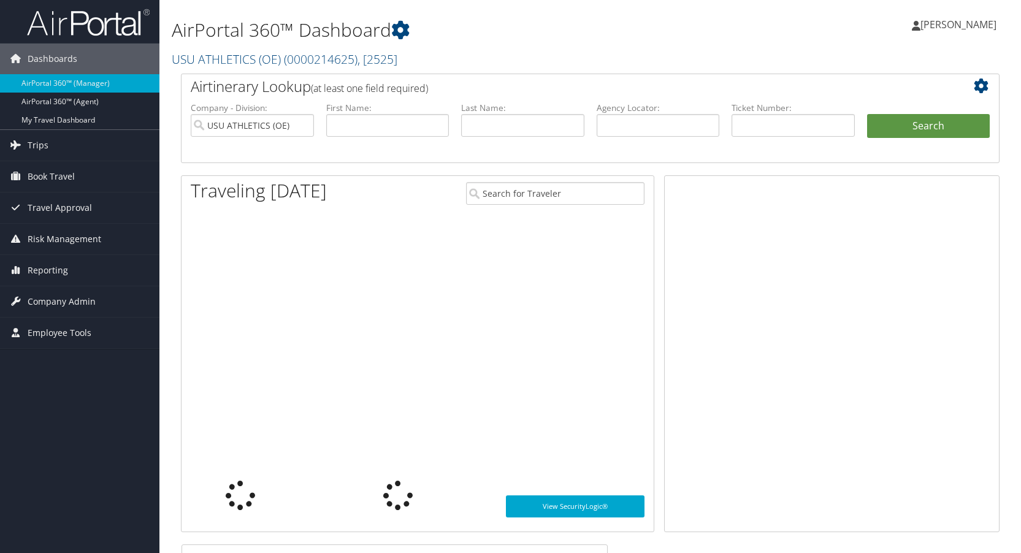 The width and height of the screenshot is (1021, 553). Describe the element at coordinates (793, 108) in the screenshot. I see `label: Ticket Number:` at that location.